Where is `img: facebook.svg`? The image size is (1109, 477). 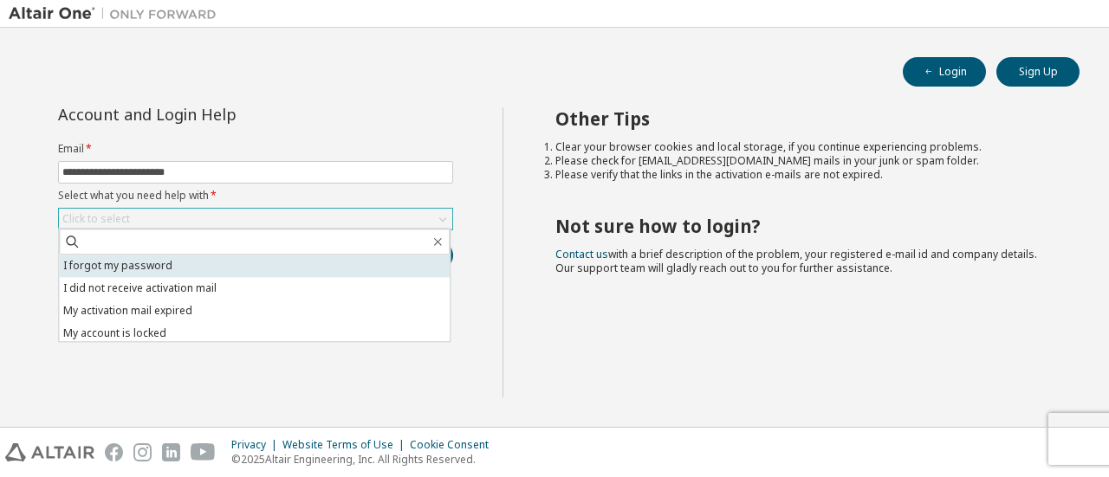
img: facebook.svg is located at coordinates (113, 452).